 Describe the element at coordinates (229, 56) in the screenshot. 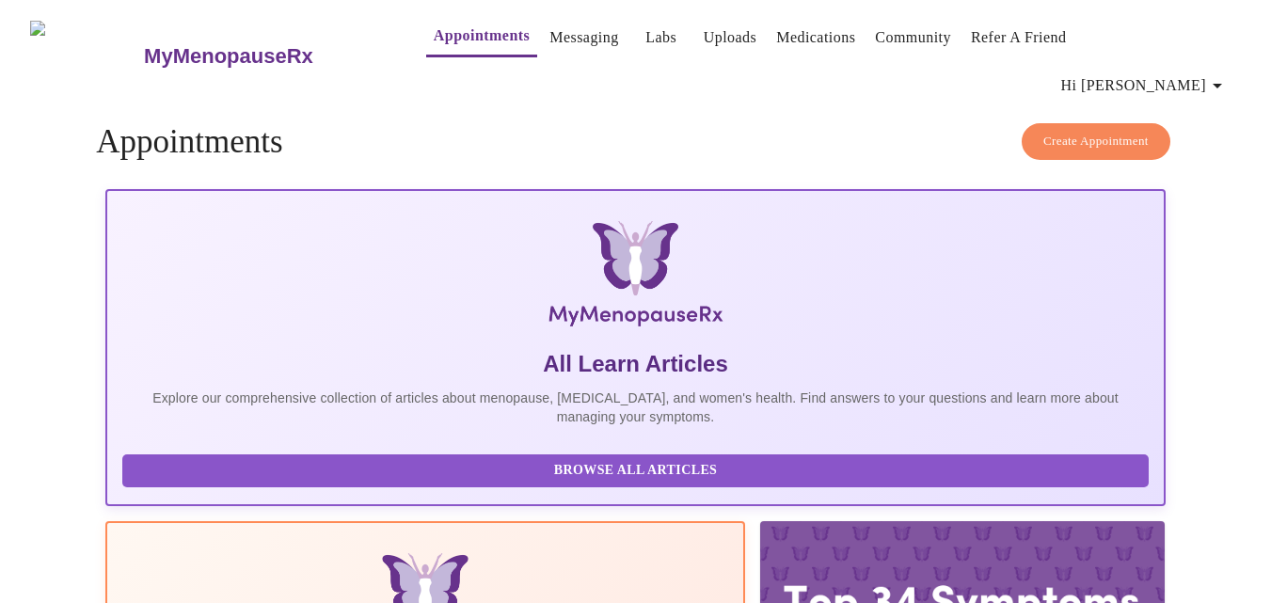

I see `h3: MyMenopauseRx` at that location.